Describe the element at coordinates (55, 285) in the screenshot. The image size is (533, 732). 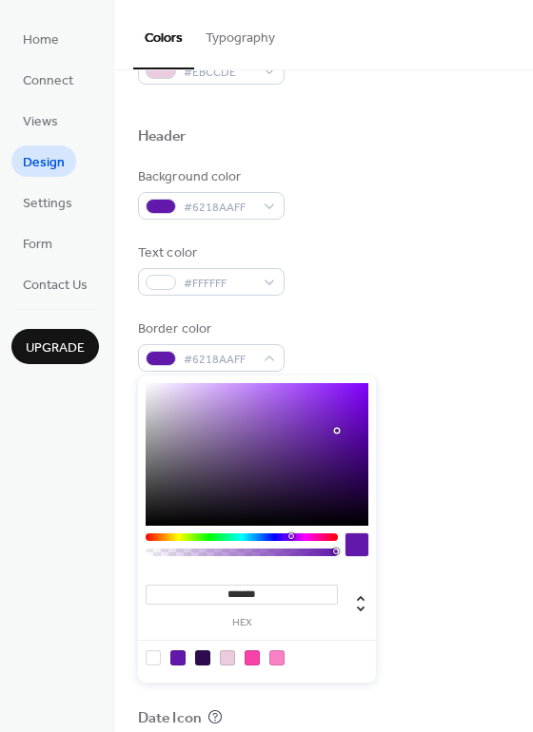
I see `span: Contact Us` at that location.